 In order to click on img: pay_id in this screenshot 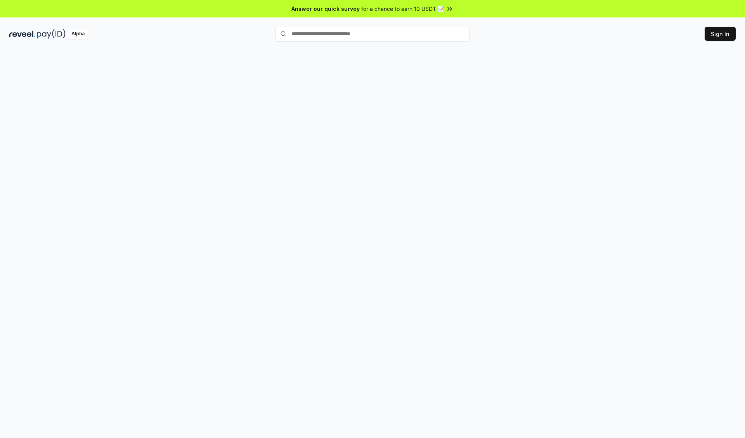, I will do `click(51, 34)`.